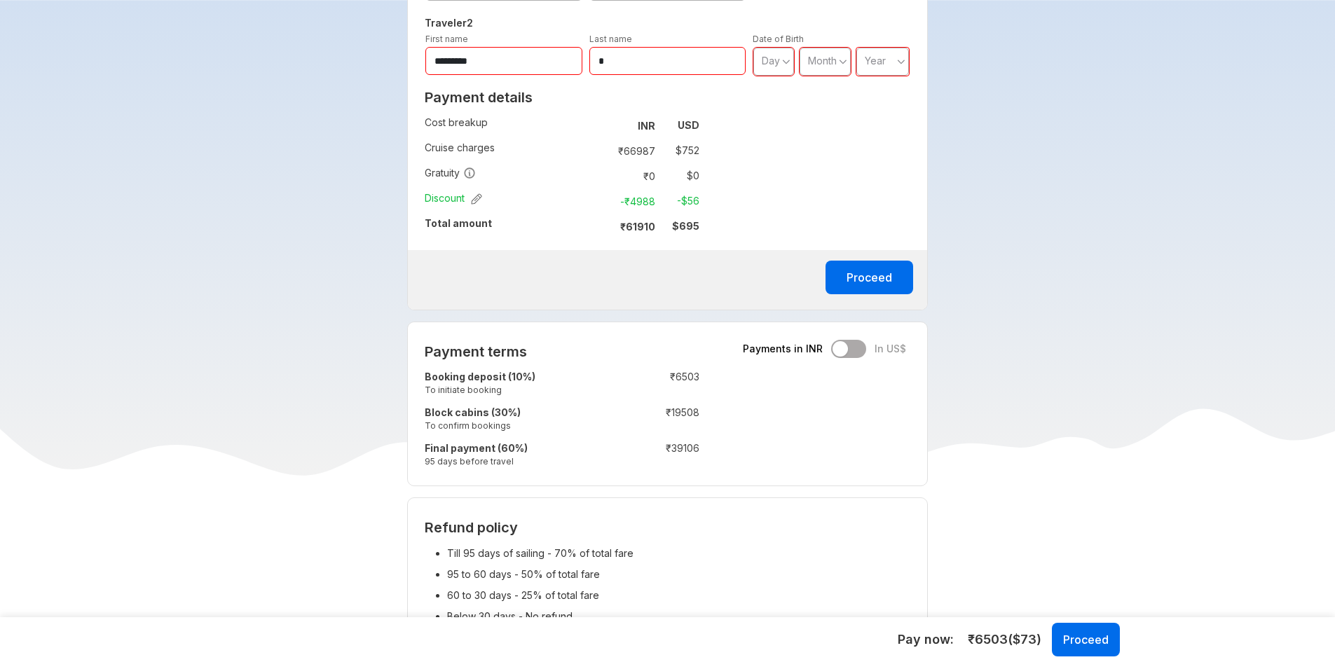 The height and width of the screenshot is (662, 1335). What do you see at coordinates (667, 23) in the screenshot?
I see `h5: Traveler 2` at bounding box center [667, 23].